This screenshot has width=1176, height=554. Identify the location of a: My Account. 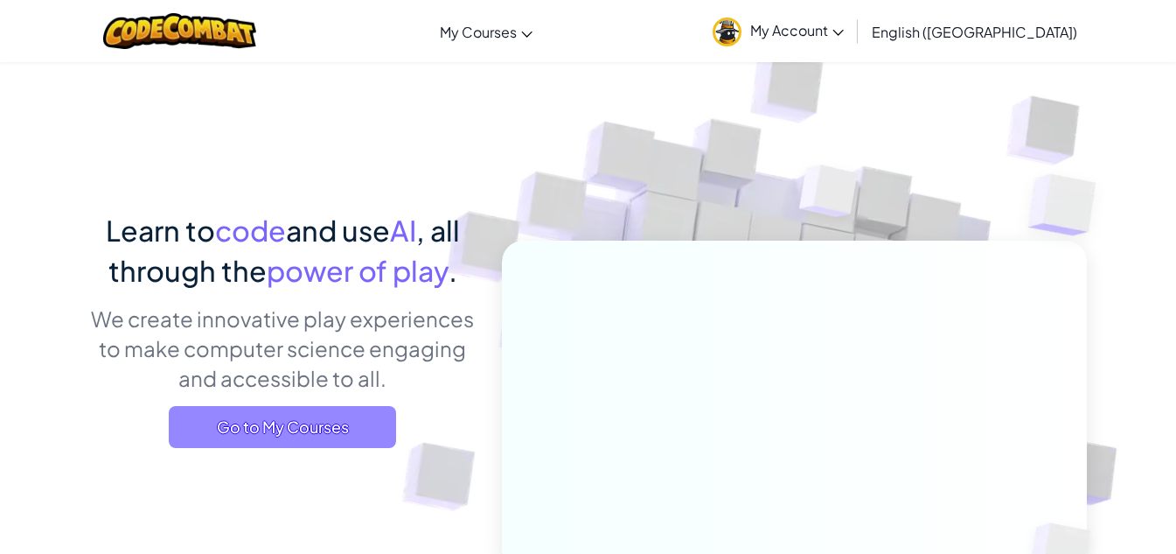
(778, 31).